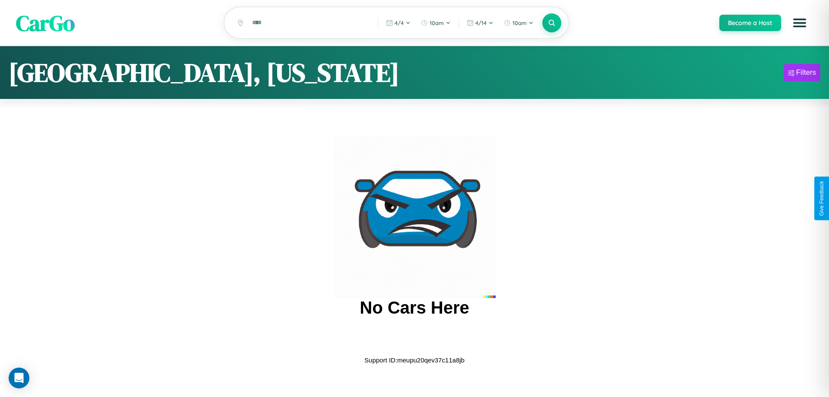 The image size is (829, 397). I want to click on button: Become a Host, so click(750, 23).